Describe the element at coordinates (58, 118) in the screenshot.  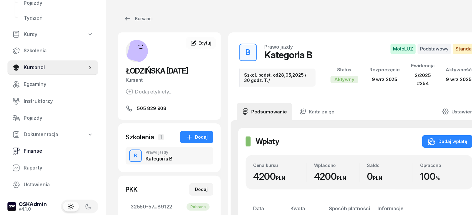
I see `span: Pojazdy` at that location.